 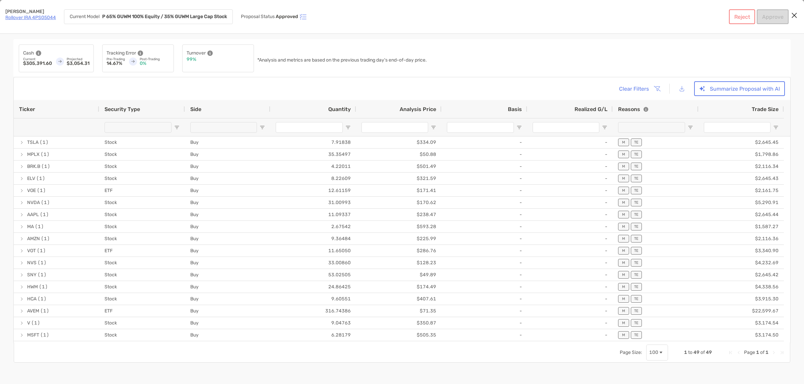 I want to click on p: Current Model, so click(x=84, y=17).